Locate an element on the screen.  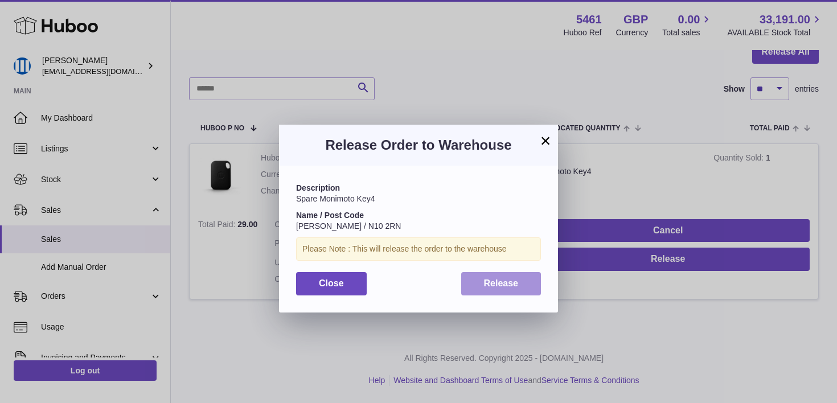
h3: Release Order to Warehouse is located at coordinates (419, 145).